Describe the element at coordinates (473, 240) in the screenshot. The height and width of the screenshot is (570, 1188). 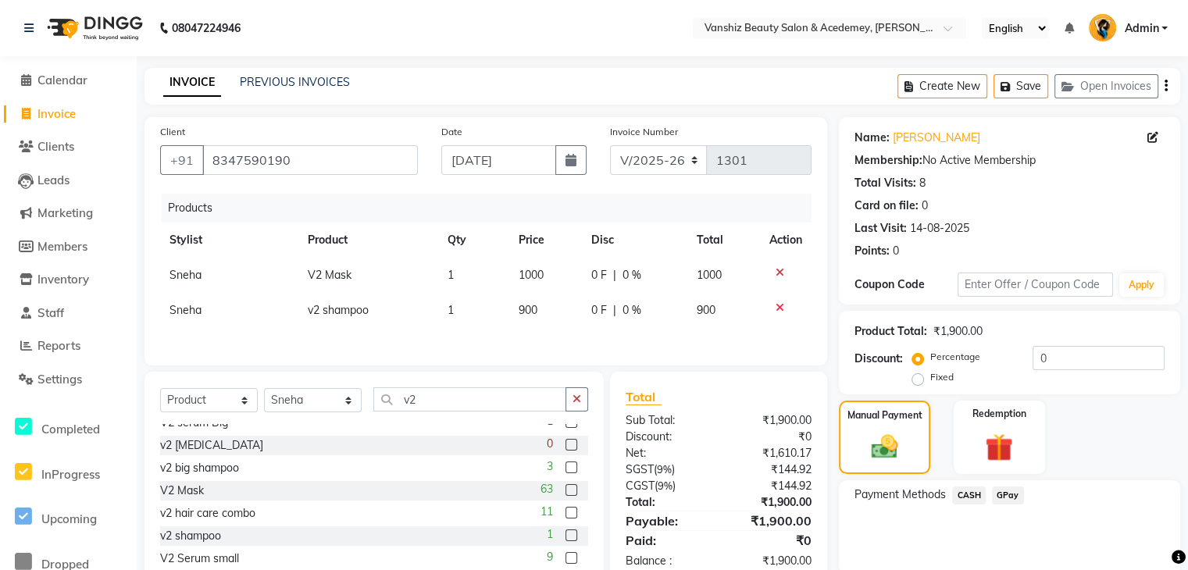
I see `th: Qty` at that location.